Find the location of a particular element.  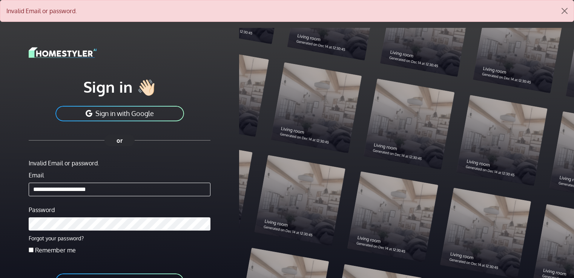

button: Sign in with Google is located at coordinates (120, 113).